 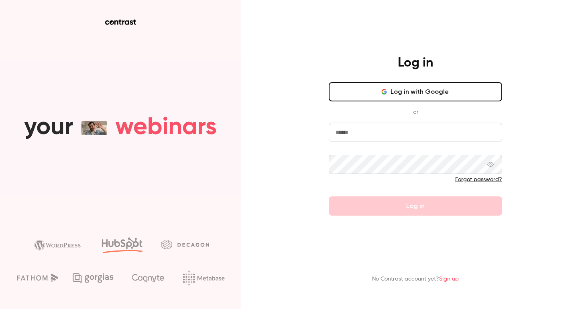 What do you see at coordinates (449, 279) in the screenshot?
I see `a: Sign up` at bounding box center [449, 279].